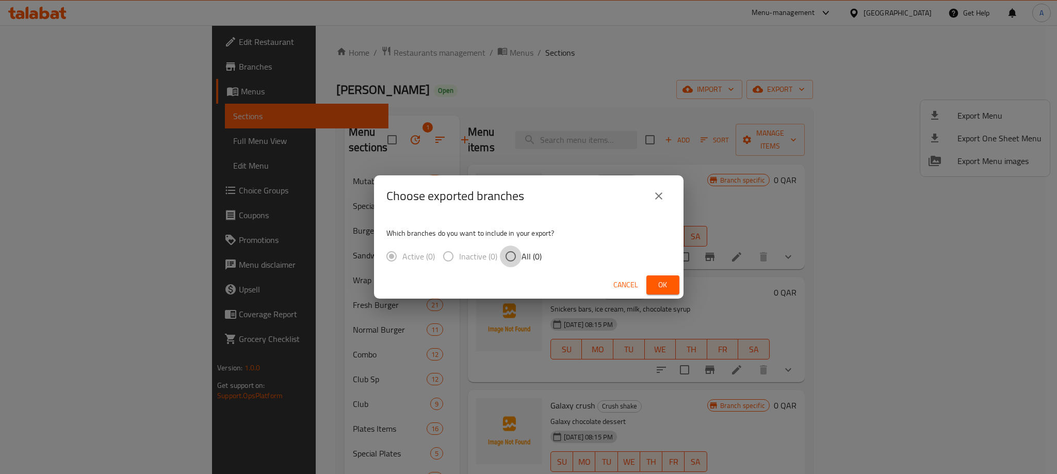 Image resolution: width=1057 pixels, height=474 pixels. I want to click on span: Ok, so click(663, 285).